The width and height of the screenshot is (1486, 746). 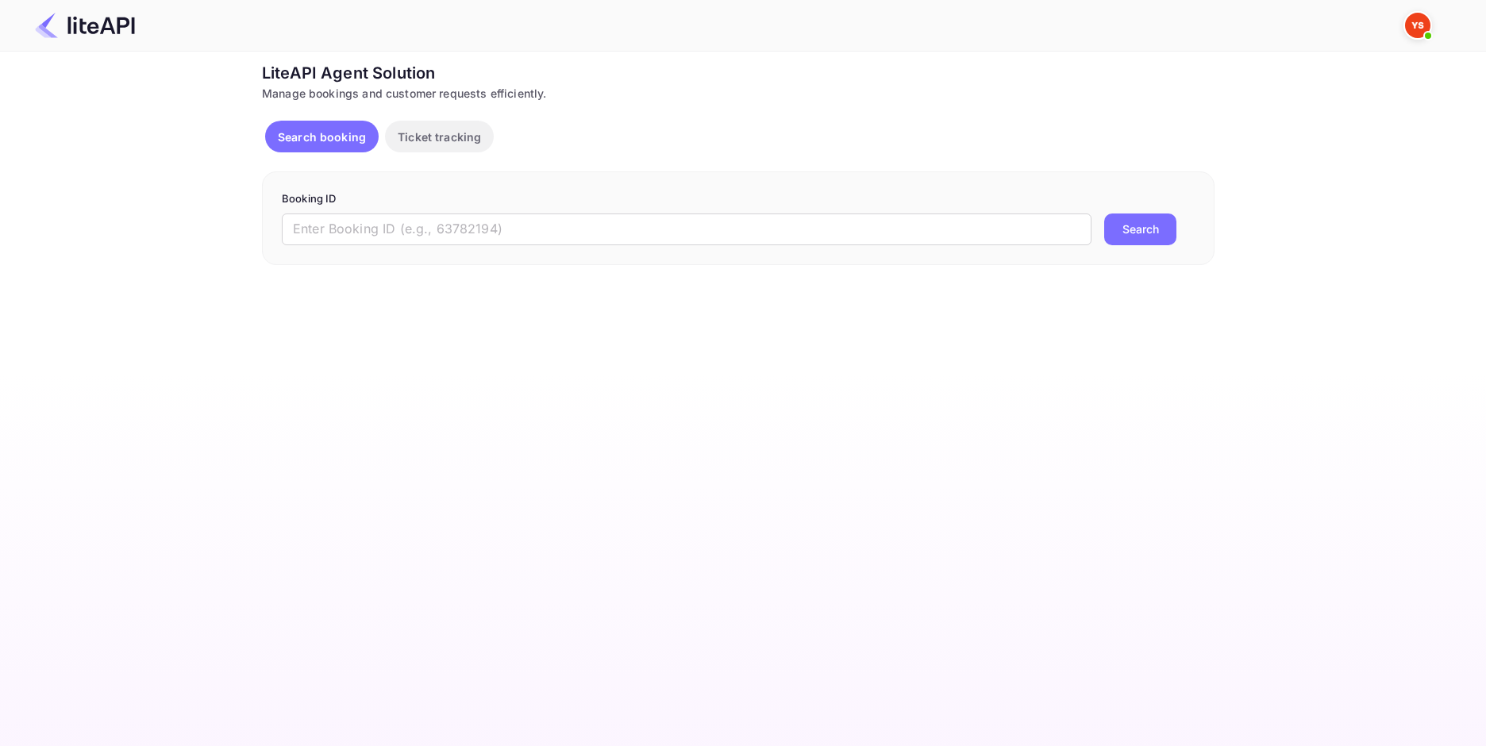 I want to click on p: Booking ID, so click(x=738, y=199).